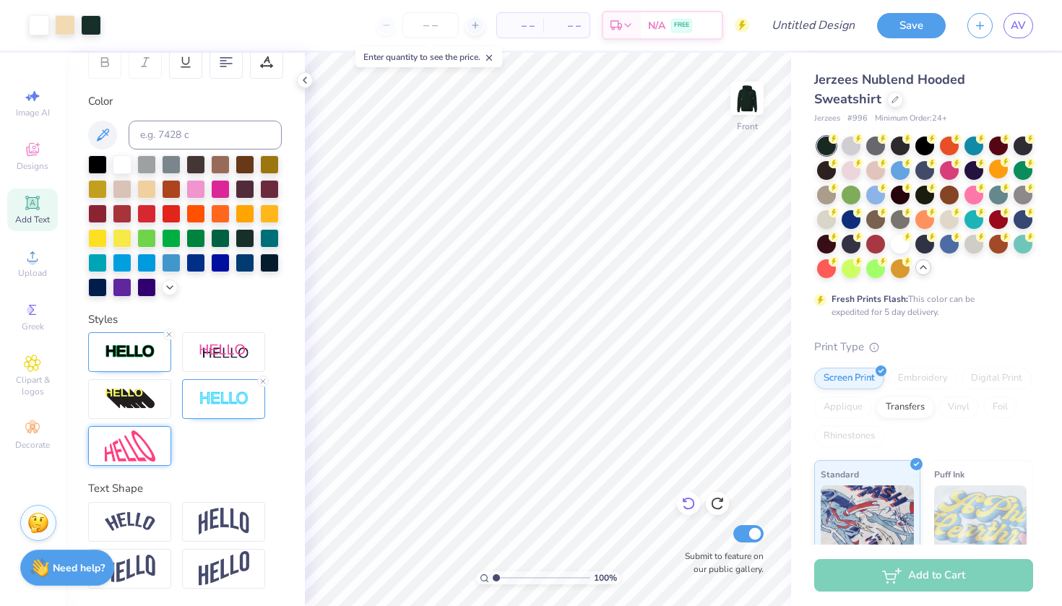  What do you see at coordinates (843, 407) in the screenshot?
I see `div: Applique` at bounding box center [843, 407].